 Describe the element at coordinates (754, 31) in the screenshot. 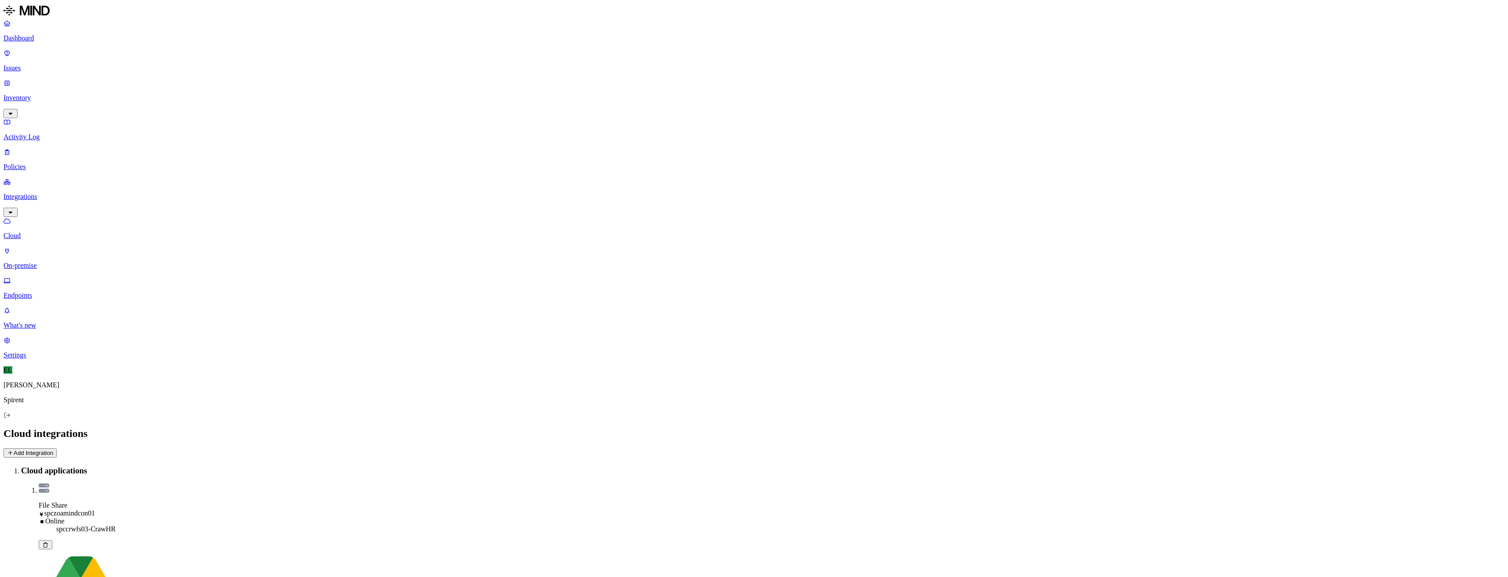

I see `a: Dashboard` at that location.